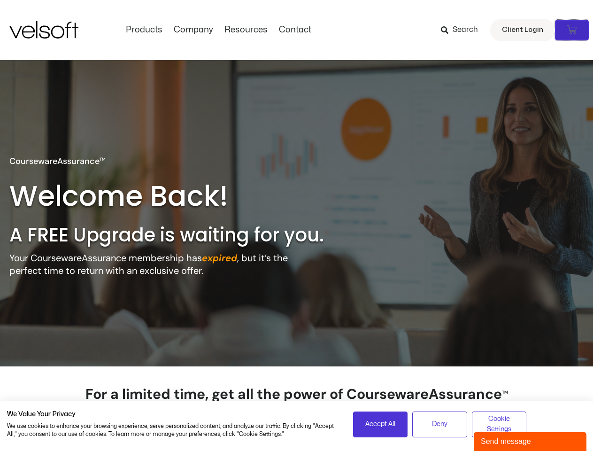  What do you see at coordinates (57, 161) in the screenshot?
I see `p: CoursewareAssurance` at bounding box center [57, 161].